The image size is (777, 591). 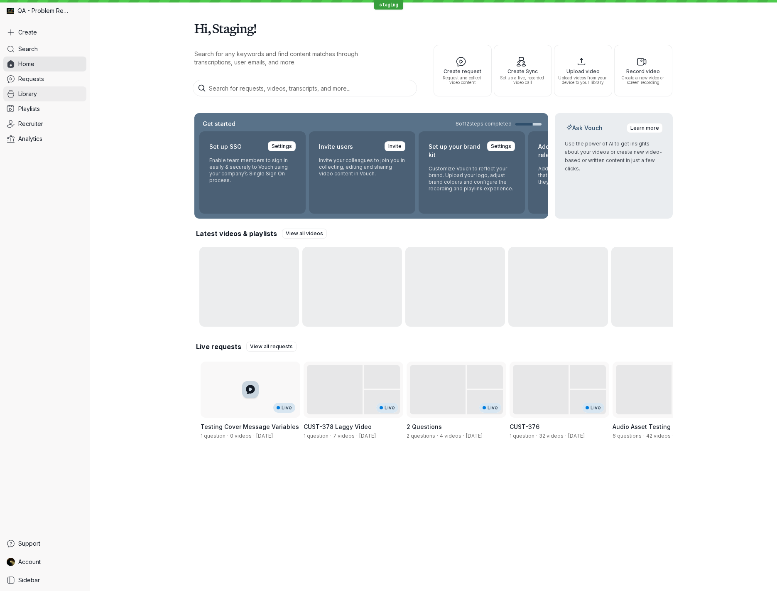 I want to click on a: View all requests, so click(x=271, y=346).